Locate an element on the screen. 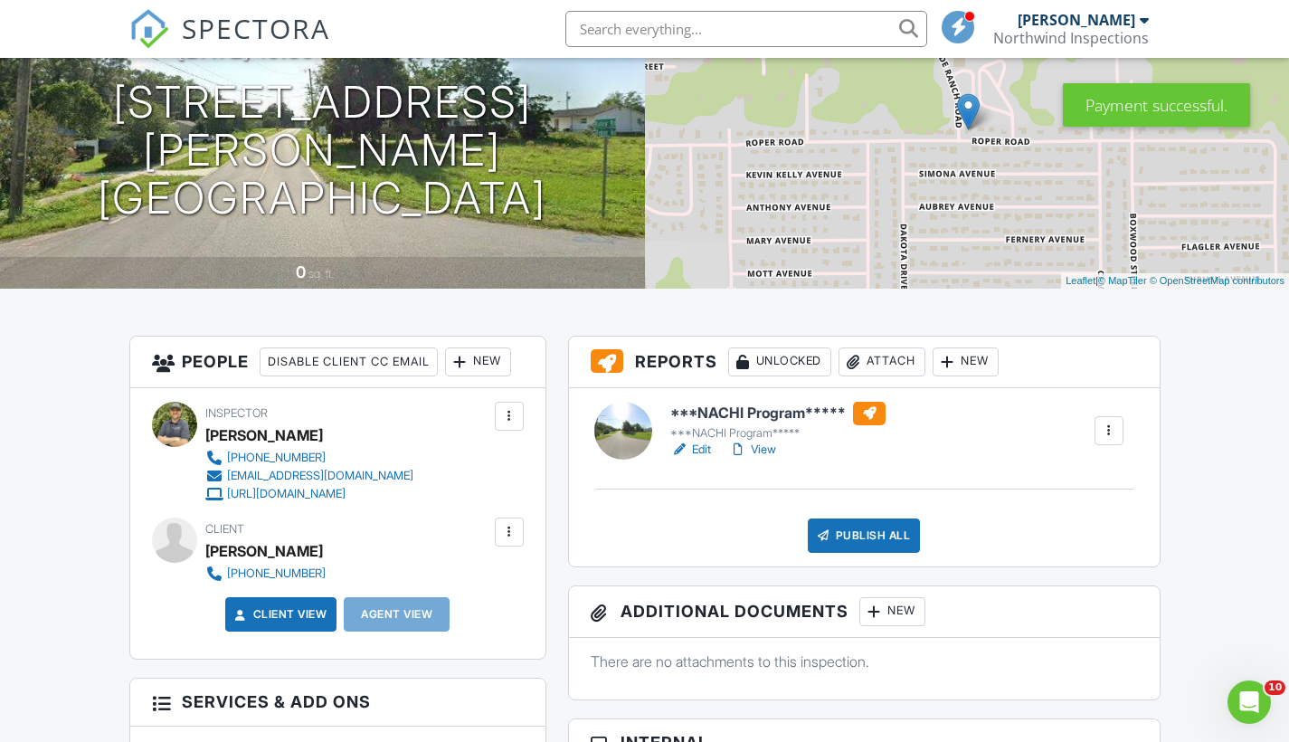  a: © OpenStreetMap contributors is located at coordinates (1216, 280).